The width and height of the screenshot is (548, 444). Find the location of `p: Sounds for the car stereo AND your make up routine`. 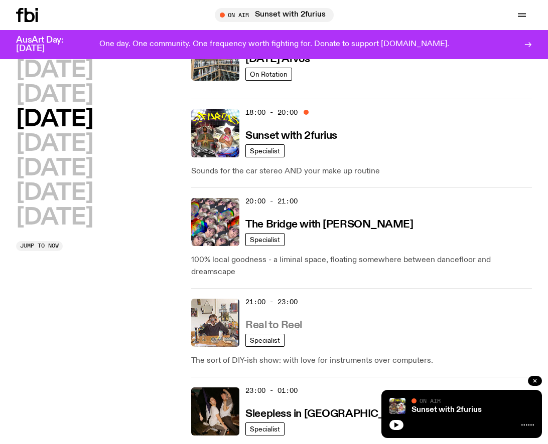

p: Sounds for the car stereo AND your make up routine is located at coordinates (361, 172).